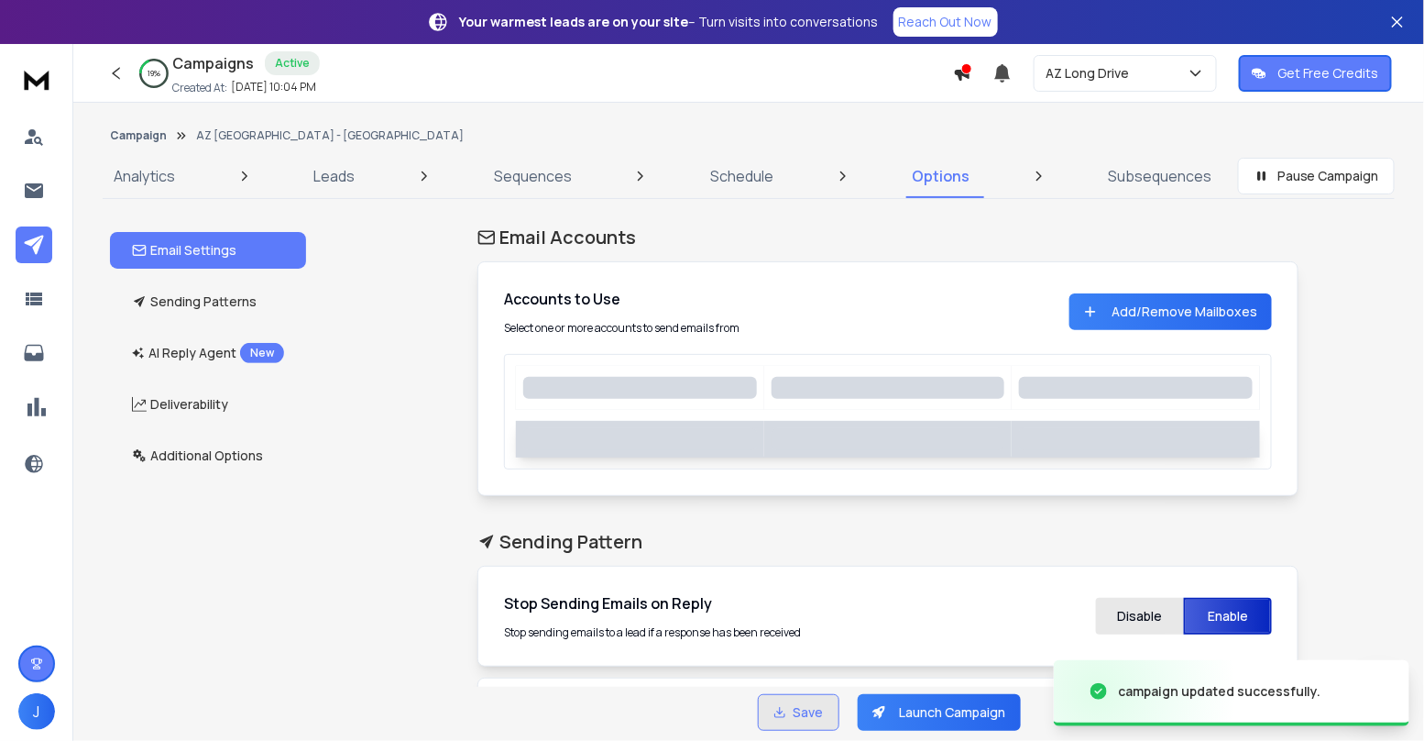  What do you see at coordinates (941, 176) in the screenshot?
I see `a: Options` at bounding box center [941, 176].